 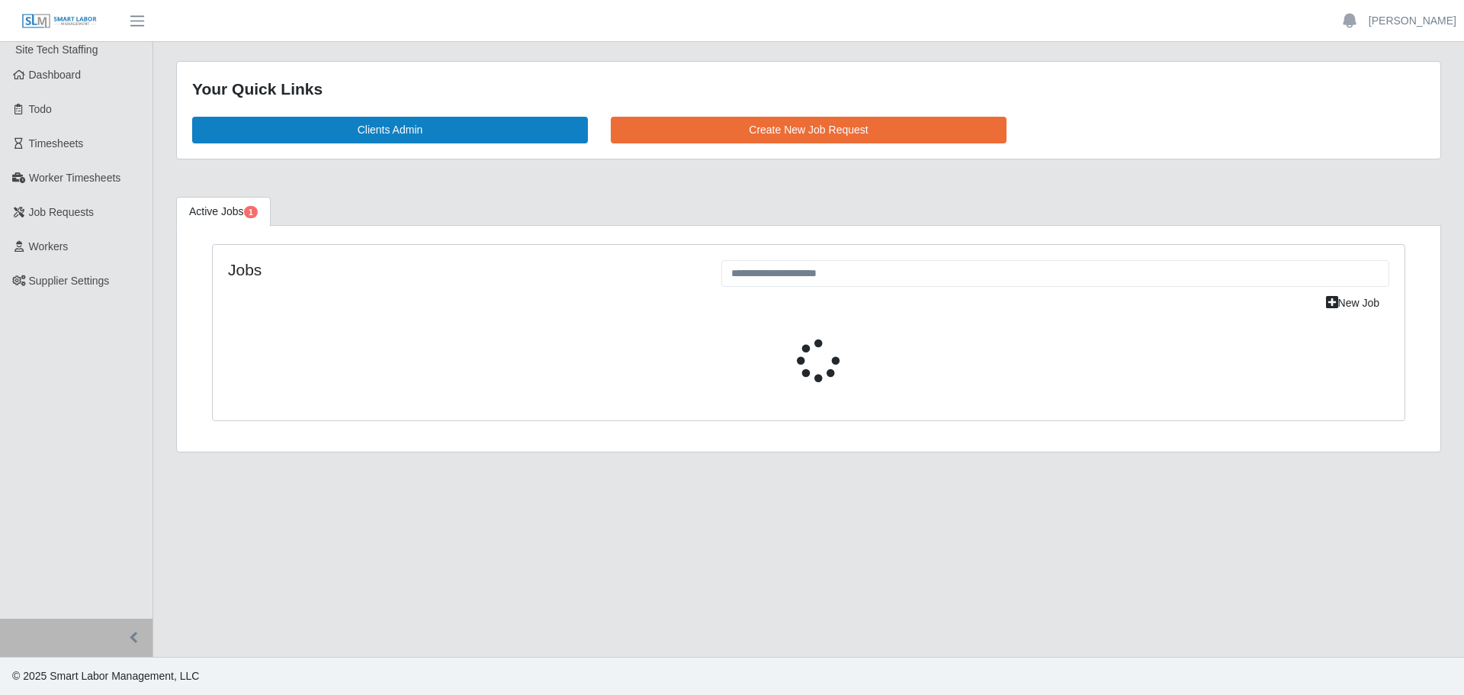 I want to click on span: Dashboard, so click(x=55, y=75).